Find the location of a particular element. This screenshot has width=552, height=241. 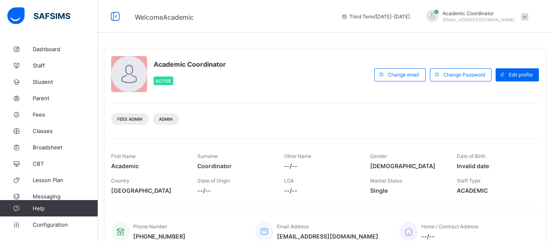

span: Lesson Plan is located at coordinates (65, 180).